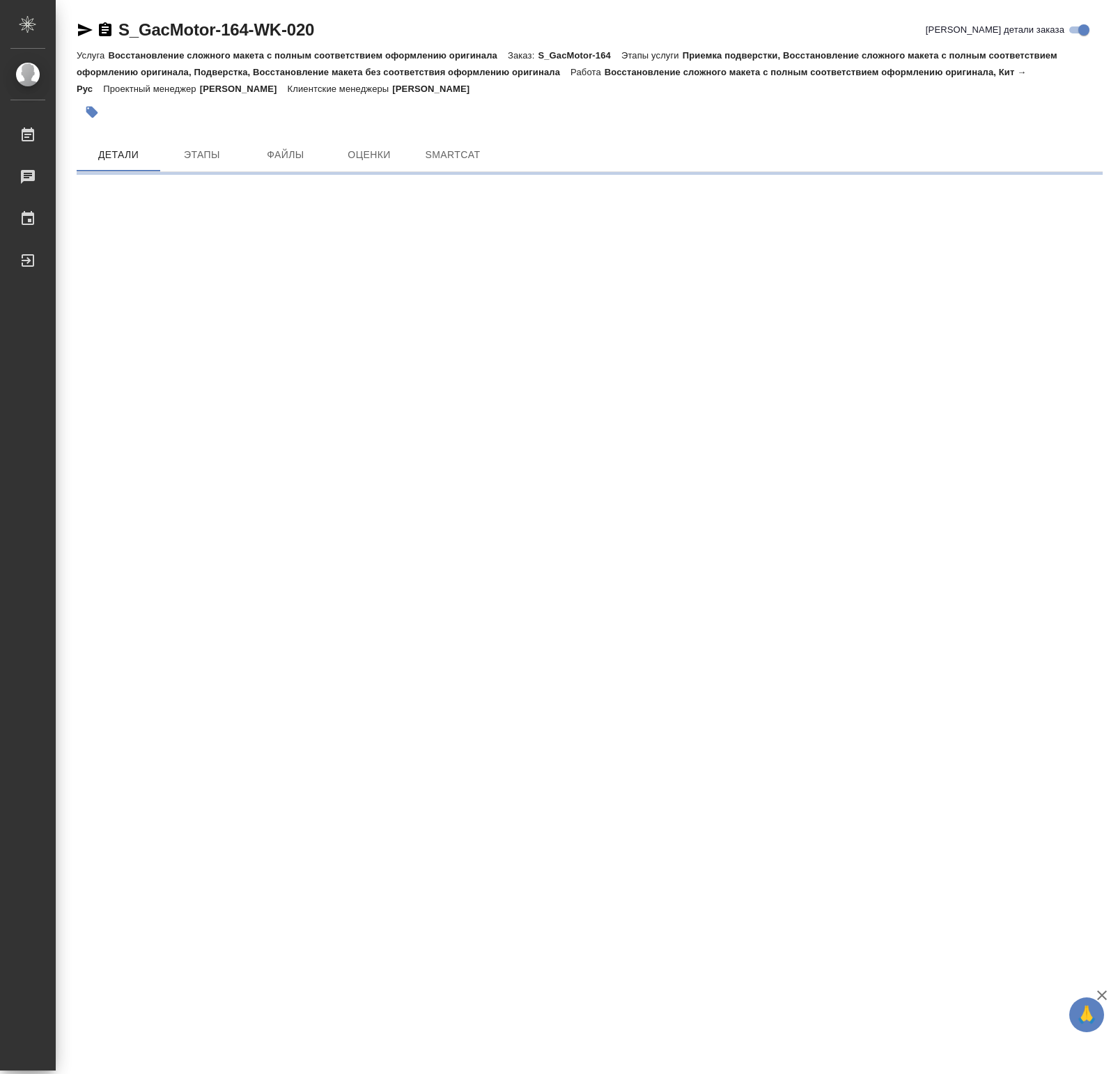 This screenshot has height=1074, width=1118. Describe the element at coordinates (652, 55) in the screenshot. I see `p: Этапы услуги` at that location.